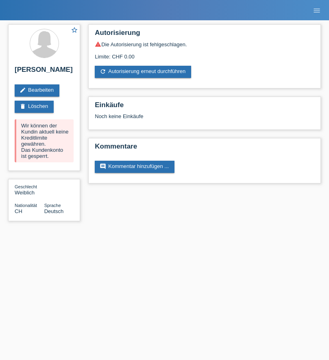 Image resolution: width=329 pixels, height=360 pixels. Describe the element at coordinates (23, 90) in the screenshot. I see `i: edit` at that location.